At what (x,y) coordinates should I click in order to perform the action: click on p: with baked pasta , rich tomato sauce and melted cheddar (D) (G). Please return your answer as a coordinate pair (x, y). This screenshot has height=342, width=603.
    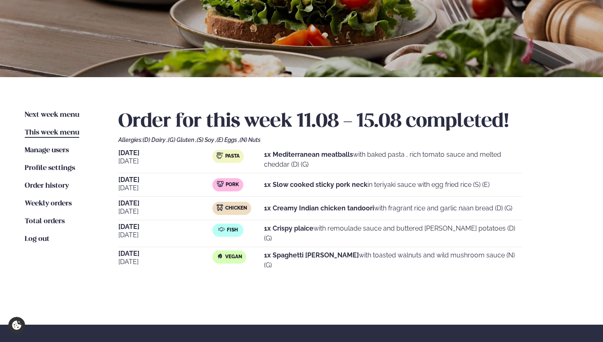
    Looking at the image, I should click on (393, 160).